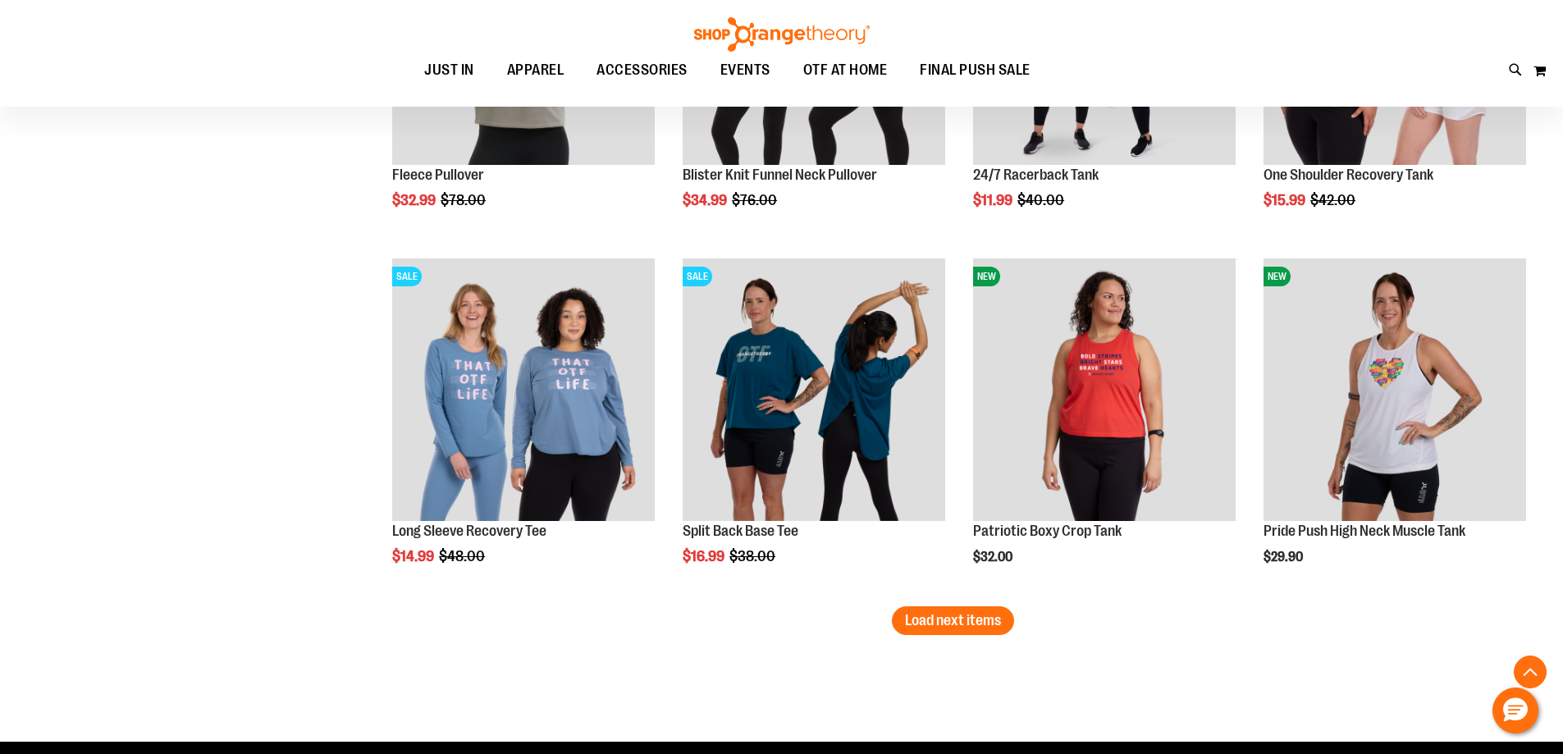 The image size is (1563, 754). Describe the element at coordinates (642, 70) in the screenshot. I see `span: ACCESSORIES` at that location.